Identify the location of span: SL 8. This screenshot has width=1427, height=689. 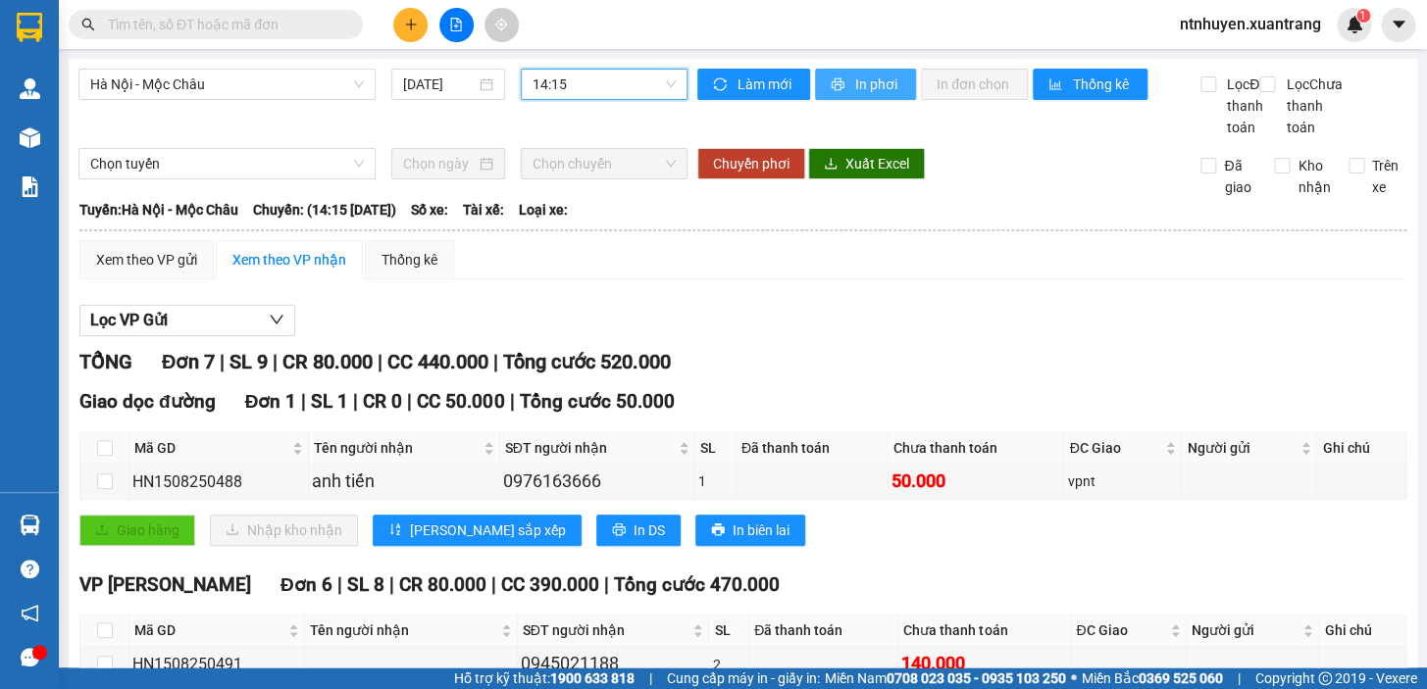
(366, 585).